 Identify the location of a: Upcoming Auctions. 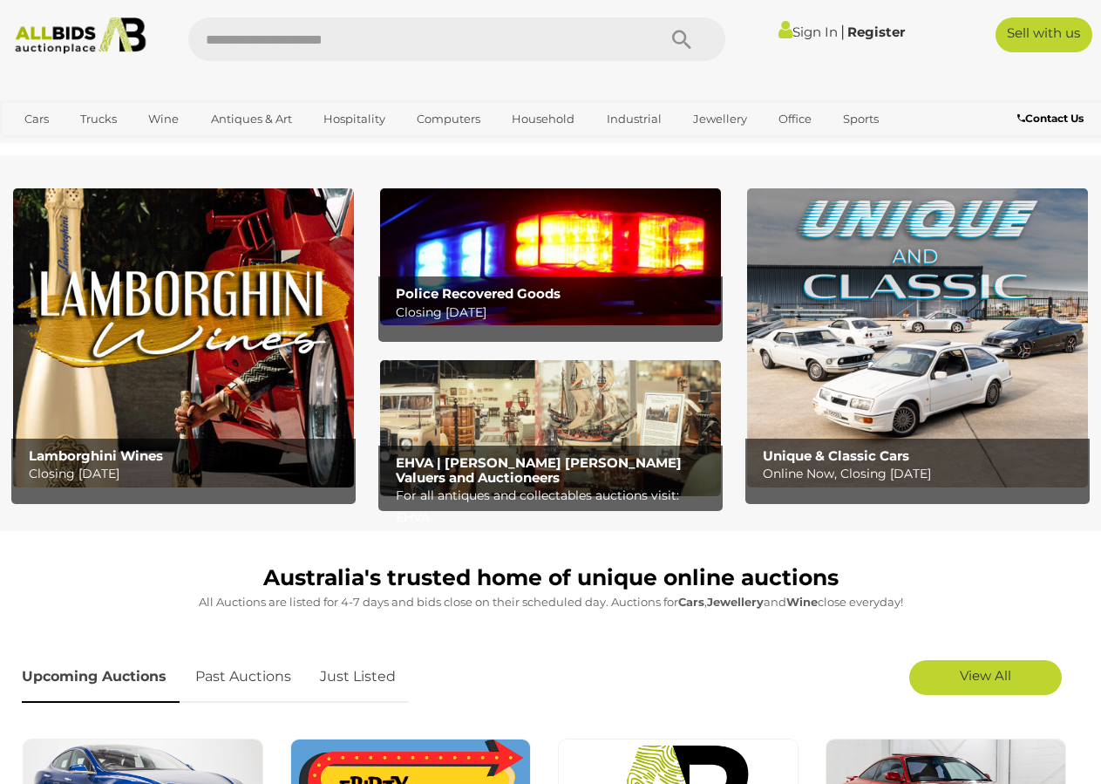
(100, 677).